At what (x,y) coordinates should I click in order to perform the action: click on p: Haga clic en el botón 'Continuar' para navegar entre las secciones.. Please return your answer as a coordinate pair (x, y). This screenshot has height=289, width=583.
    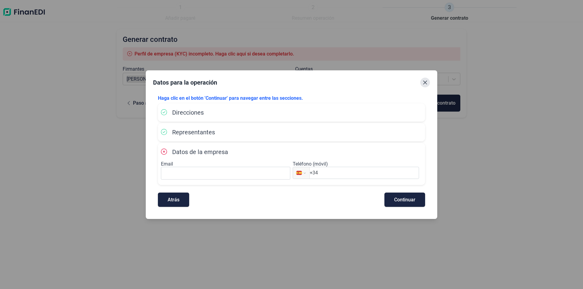
    Looking at the image, I should click on (292, 98).